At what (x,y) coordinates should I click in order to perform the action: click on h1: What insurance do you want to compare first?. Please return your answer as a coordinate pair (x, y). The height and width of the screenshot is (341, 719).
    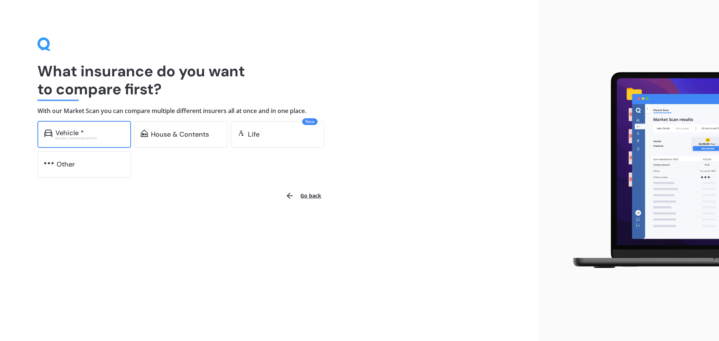
    Looking at the image, I should click on (270, 80).